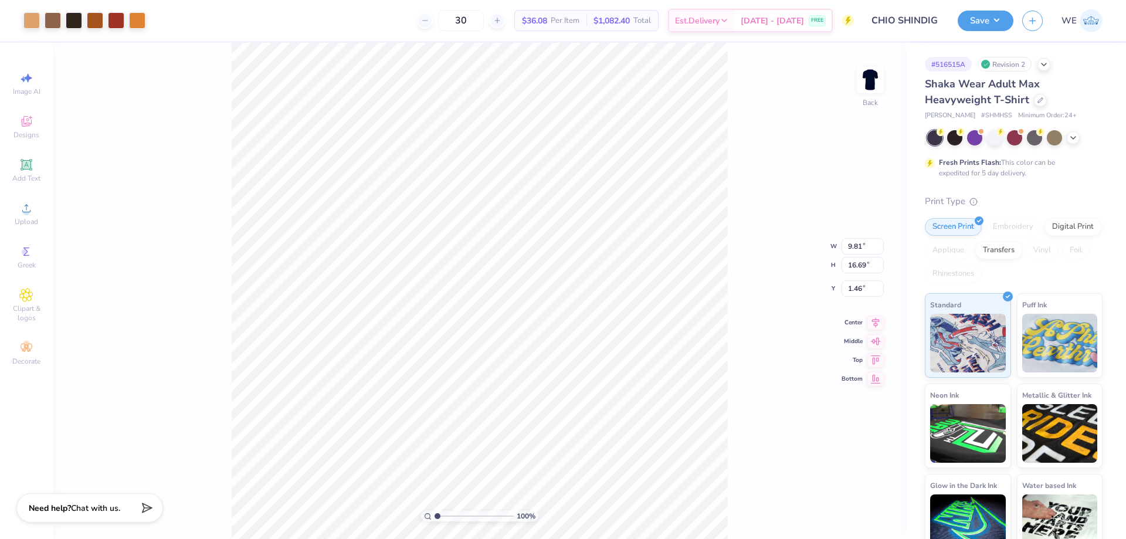 The width and height of the screenshot is (1126, 539). What do you see at coordinates (852, 379) in the screenshot?
I see `span: Bottom` at bounding box center [852, 379].